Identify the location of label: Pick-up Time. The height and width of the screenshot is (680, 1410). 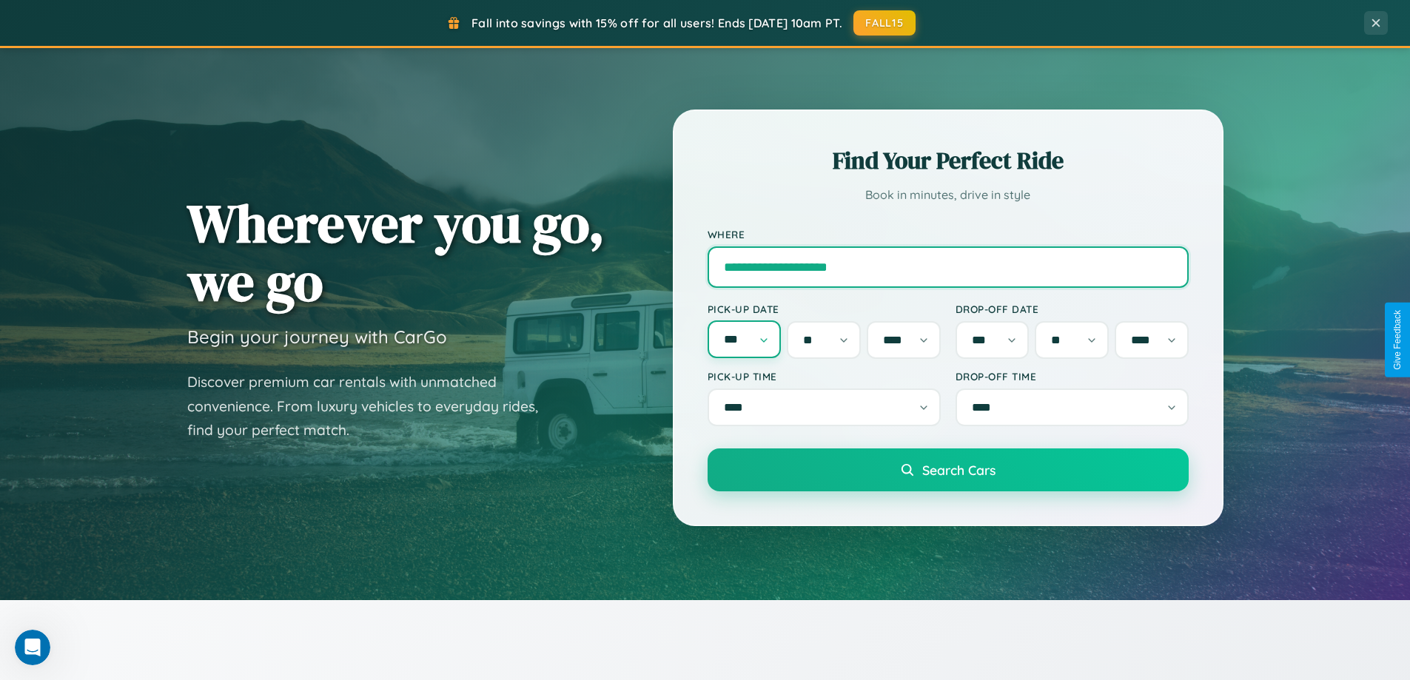
(824, 376).